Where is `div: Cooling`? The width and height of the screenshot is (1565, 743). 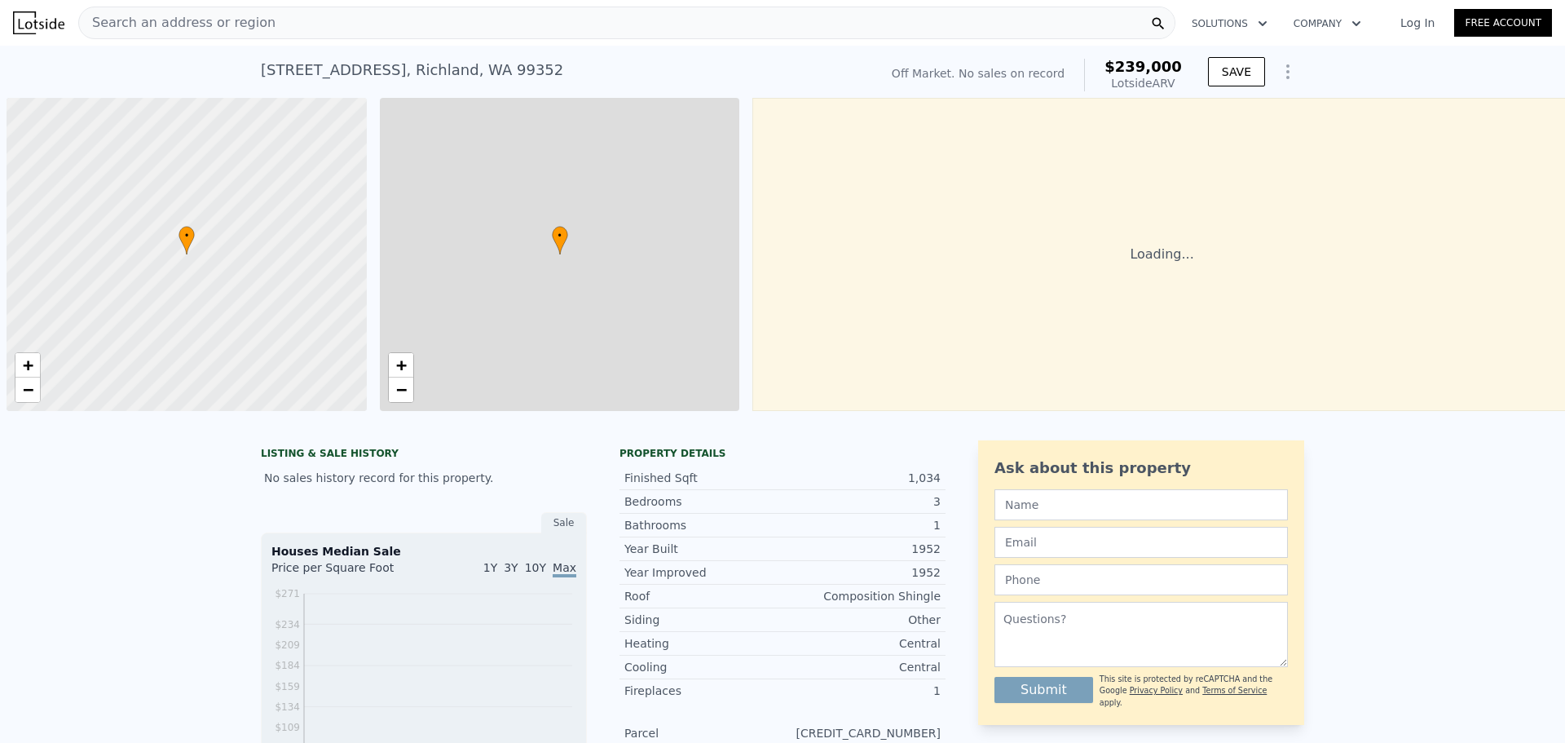 div: Cooling is located at coordinates (703, 667).